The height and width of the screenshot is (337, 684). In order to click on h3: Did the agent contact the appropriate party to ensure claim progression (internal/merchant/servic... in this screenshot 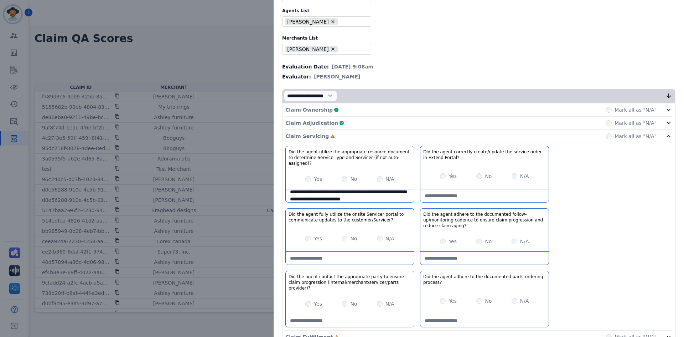, I will do `click(350, 282)`.